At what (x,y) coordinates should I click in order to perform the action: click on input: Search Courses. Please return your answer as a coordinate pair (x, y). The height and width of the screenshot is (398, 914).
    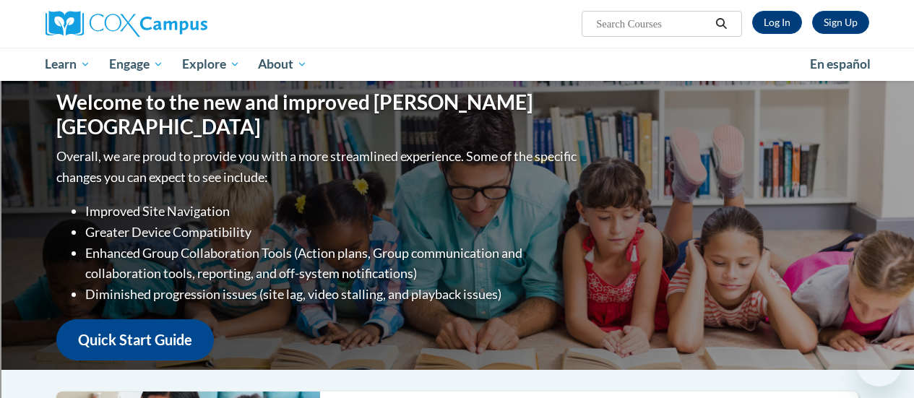
    Looking at the image, I should click on (652, 24).